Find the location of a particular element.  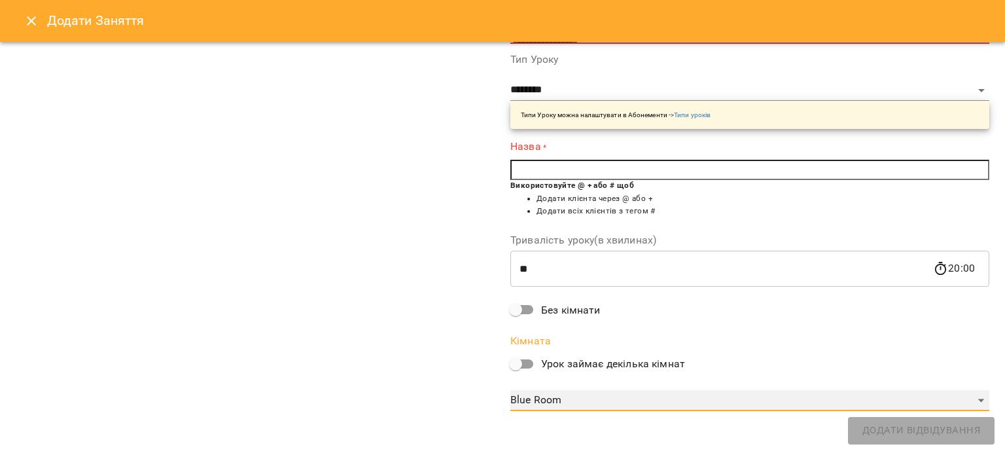

label: Тривалість уроку(в хвилинах) is located at coordinates (750, 240).